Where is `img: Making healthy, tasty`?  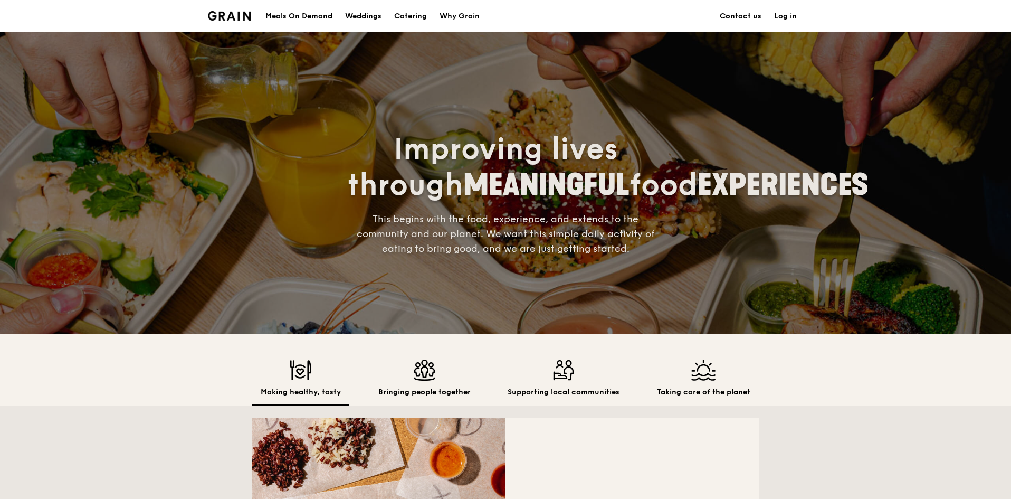
img: Making healthy, tasty is located at coordinates (301, 370).